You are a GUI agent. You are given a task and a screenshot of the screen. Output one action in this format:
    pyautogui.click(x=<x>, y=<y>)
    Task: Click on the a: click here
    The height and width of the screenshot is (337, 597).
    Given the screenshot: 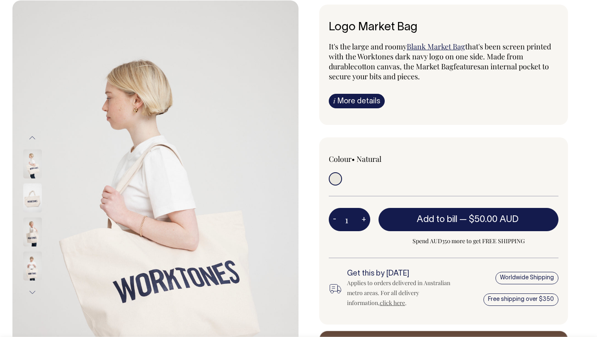 What is the action you would take?
    pyautogui.click(x=392, y=302)
    